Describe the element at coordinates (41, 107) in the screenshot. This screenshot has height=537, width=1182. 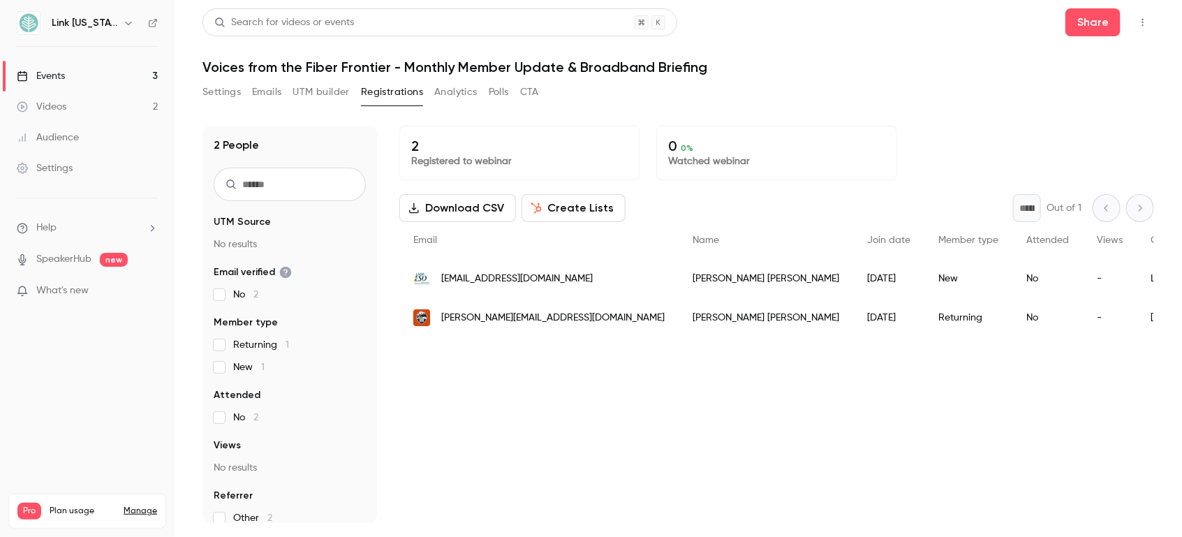
I see `div: Videos` at that location.